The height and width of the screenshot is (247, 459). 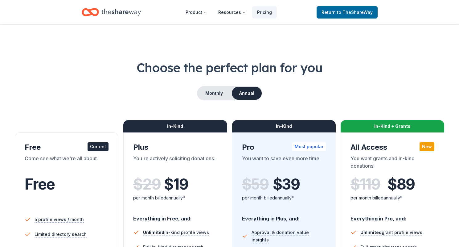 I want to click on a: Pricing, so click(x=265, y=12).